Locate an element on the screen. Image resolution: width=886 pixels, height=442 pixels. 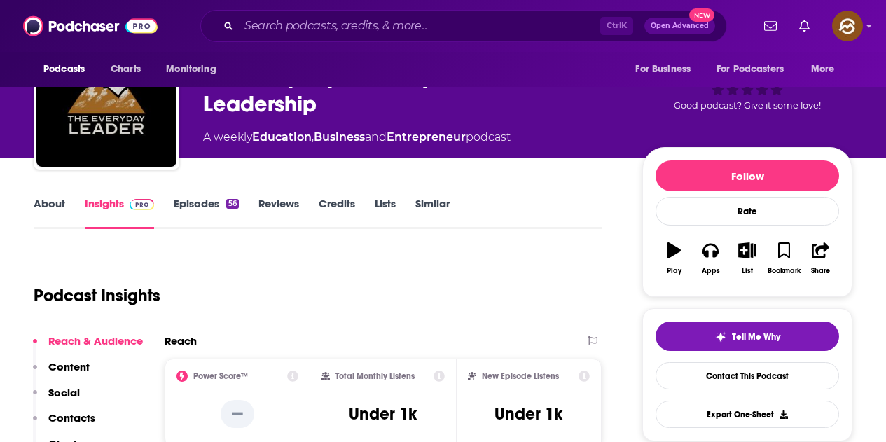
div: Search podcasts, credits, & more... is located at coordinates (464, 26).